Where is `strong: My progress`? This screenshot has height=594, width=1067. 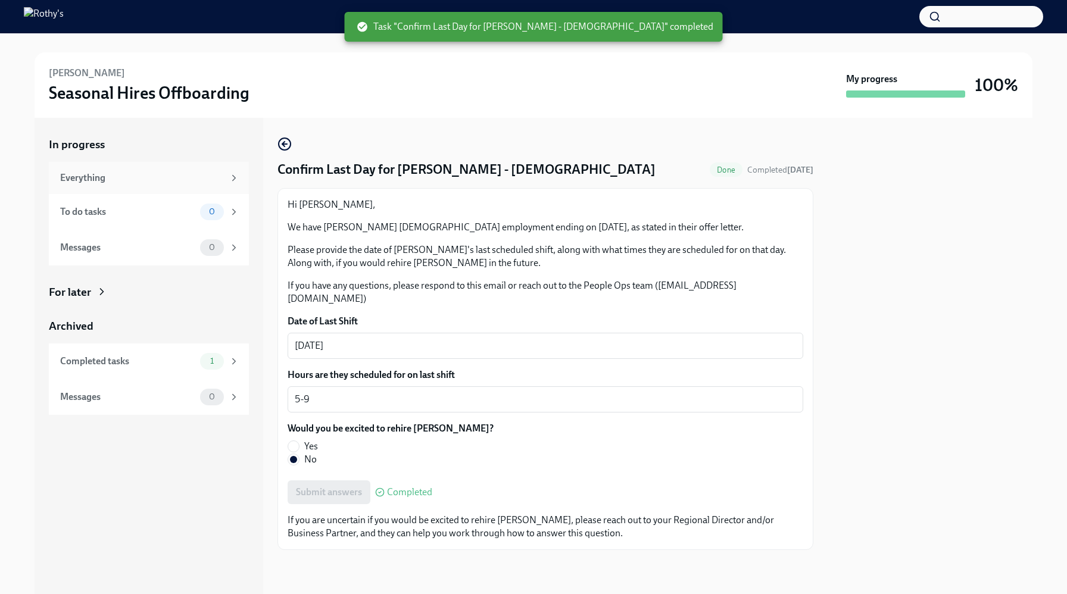
strong: My progress is located at coordinates (871, 79).